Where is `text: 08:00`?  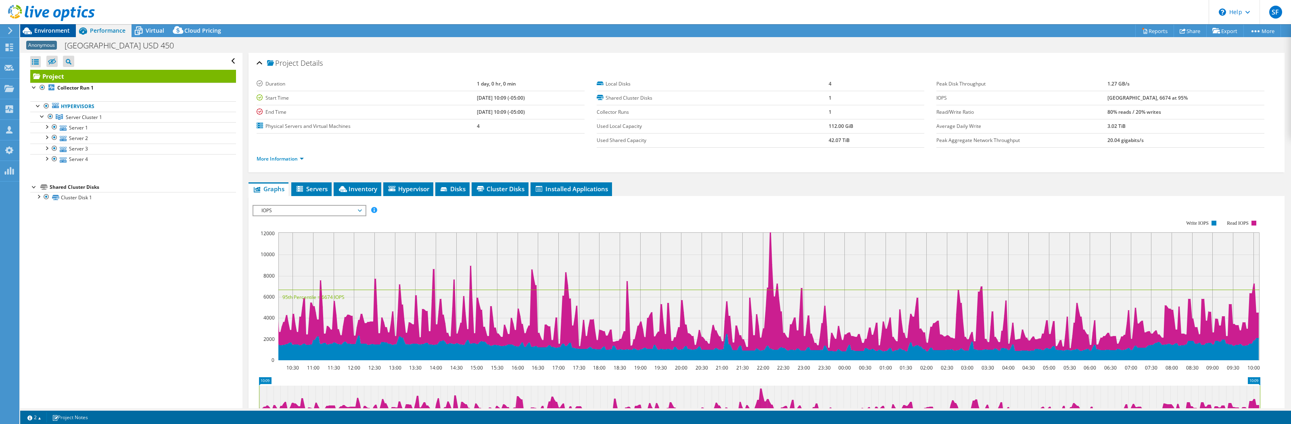
text: 08:00 is located at coordinates (1171, 367).